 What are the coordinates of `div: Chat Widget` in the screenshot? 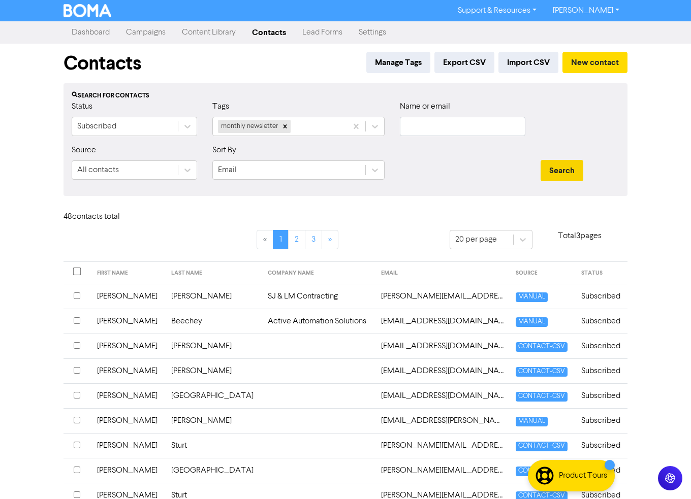 It's located at (666, 475).